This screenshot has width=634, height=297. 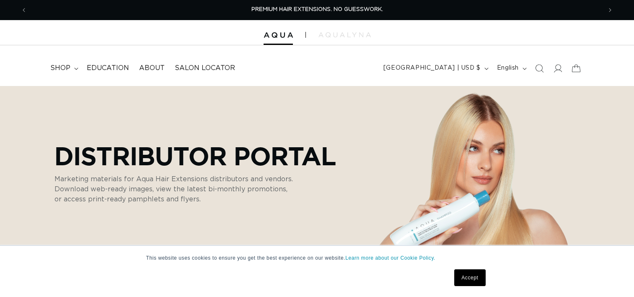 I want to click on button: English, so click(x=511, y=68).